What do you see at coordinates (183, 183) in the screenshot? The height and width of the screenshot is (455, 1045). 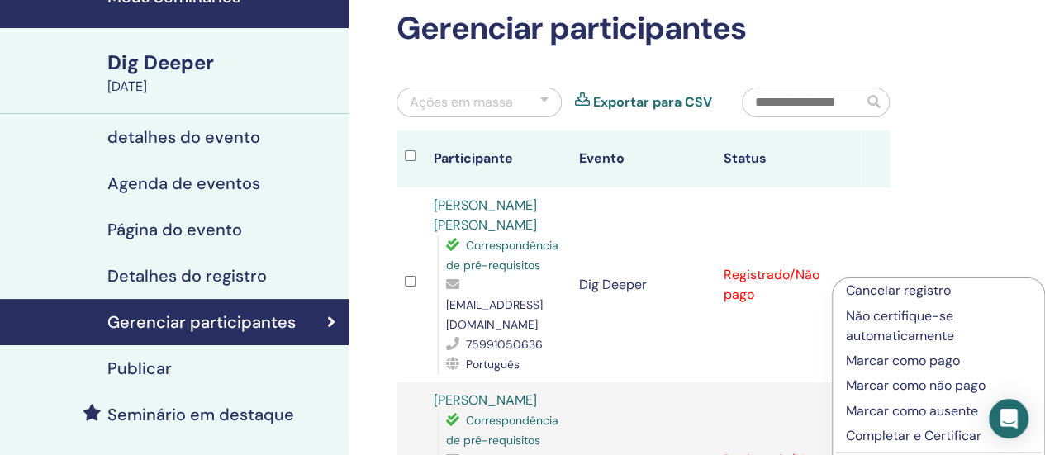 I see `h4: Agenda de eventos` at bounding box center [183, 183].